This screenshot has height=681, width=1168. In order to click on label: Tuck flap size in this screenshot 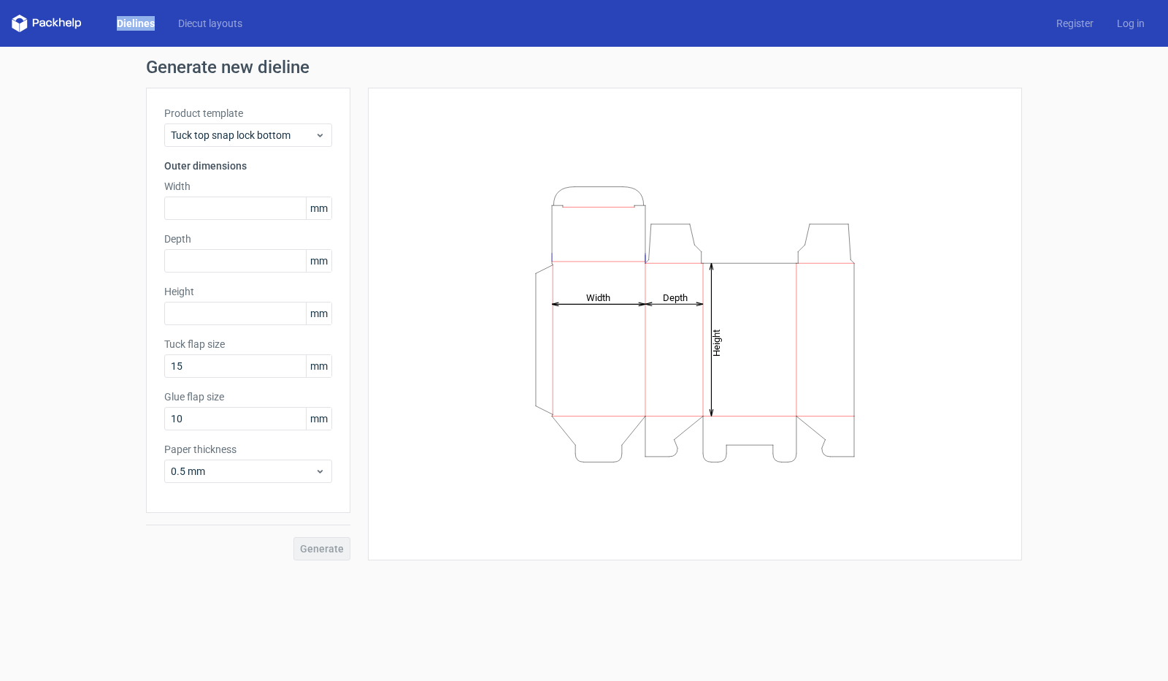, I will do `click(248, 344)`.